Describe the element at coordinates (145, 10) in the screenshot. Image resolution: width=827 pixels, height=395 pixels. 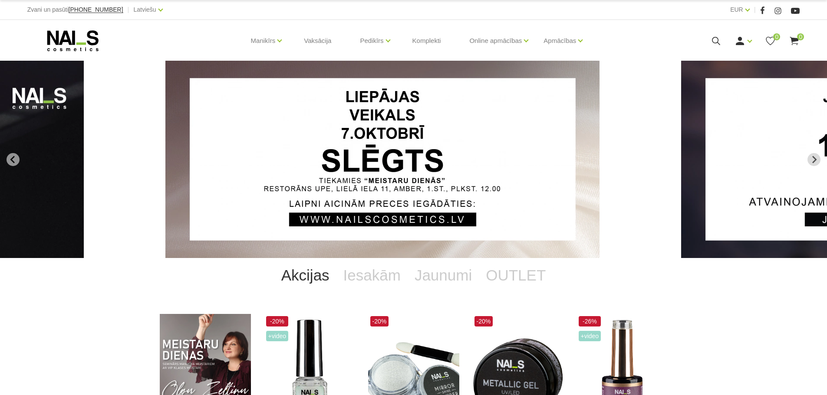
I see `a: Latviešu` at that location.